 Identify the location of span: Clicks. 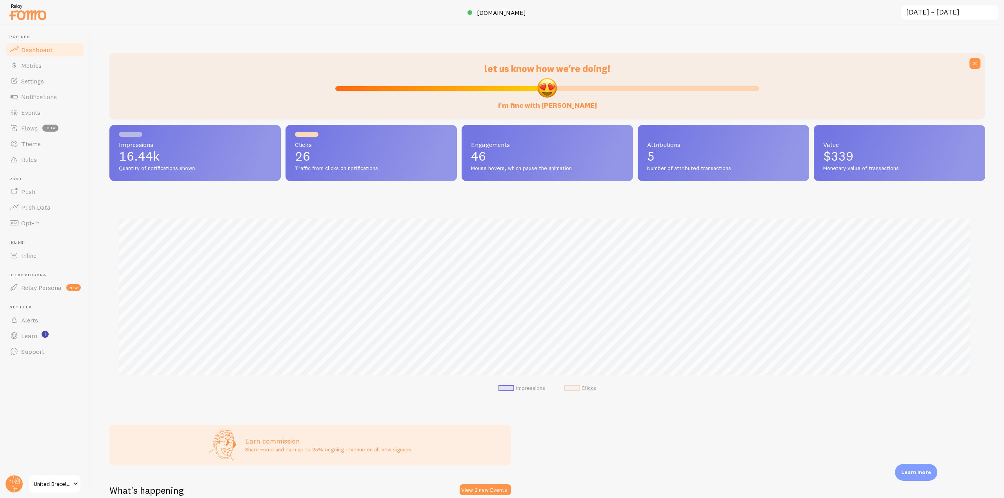
(371, 145).